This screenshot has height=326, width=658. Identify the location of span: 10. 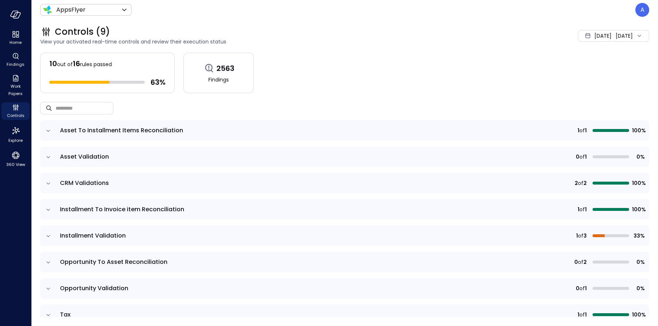
(53, 64).